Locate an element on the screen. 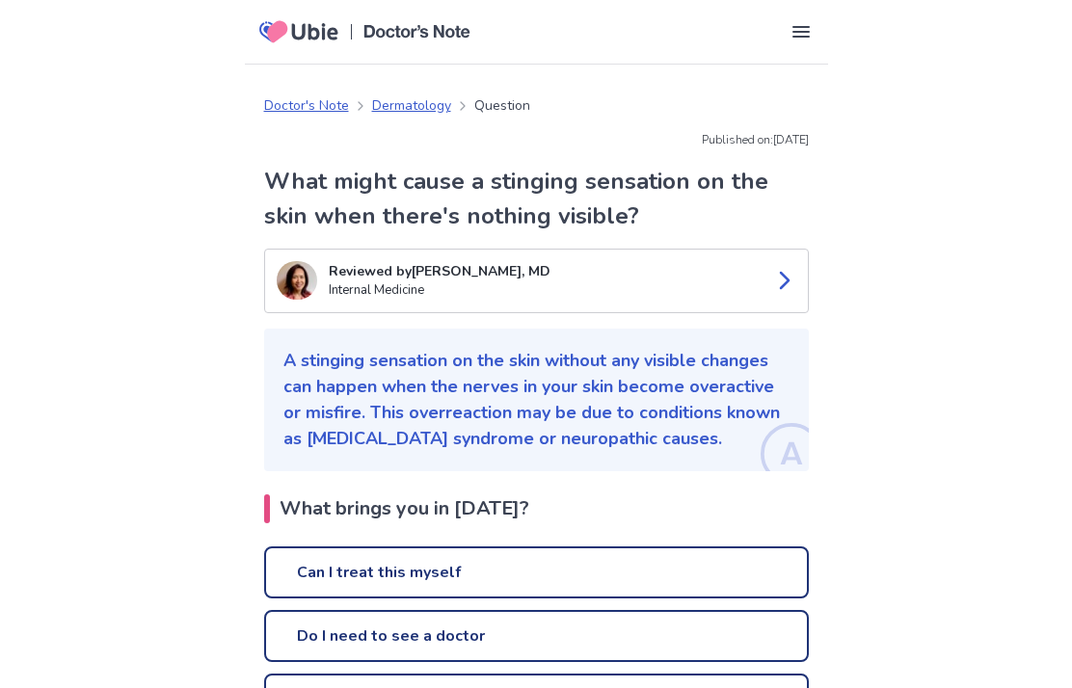 The height and width of the screenshot is (688, 1072). p: Question is located at coordinates (502, 105).